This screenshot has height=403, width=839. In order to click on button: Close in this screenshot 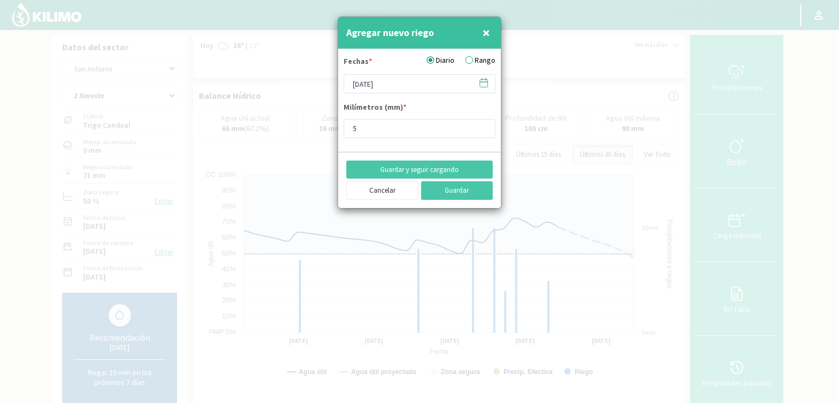, I will do `click(486, 33)`.